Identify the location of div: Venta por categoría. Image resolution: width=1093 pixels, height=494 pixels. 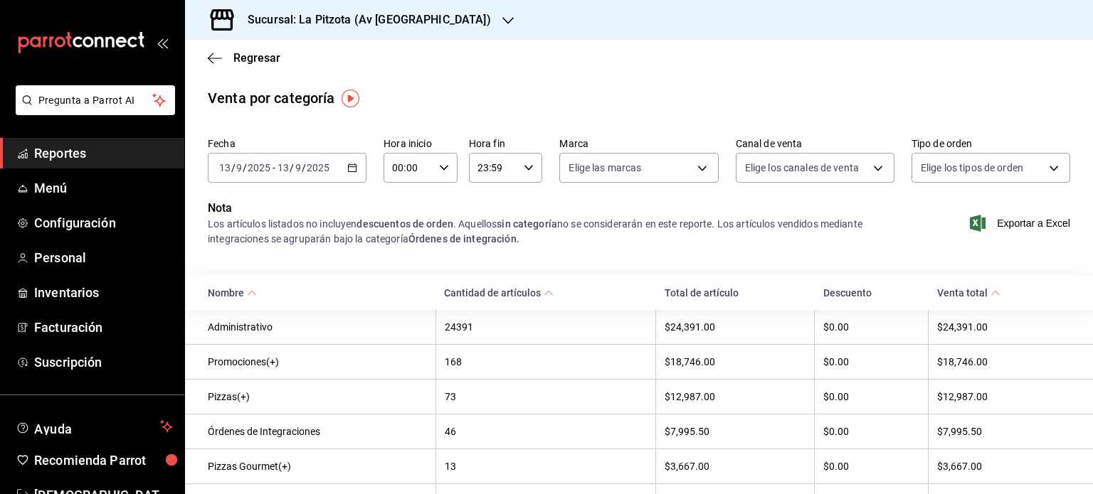
(271, 98).